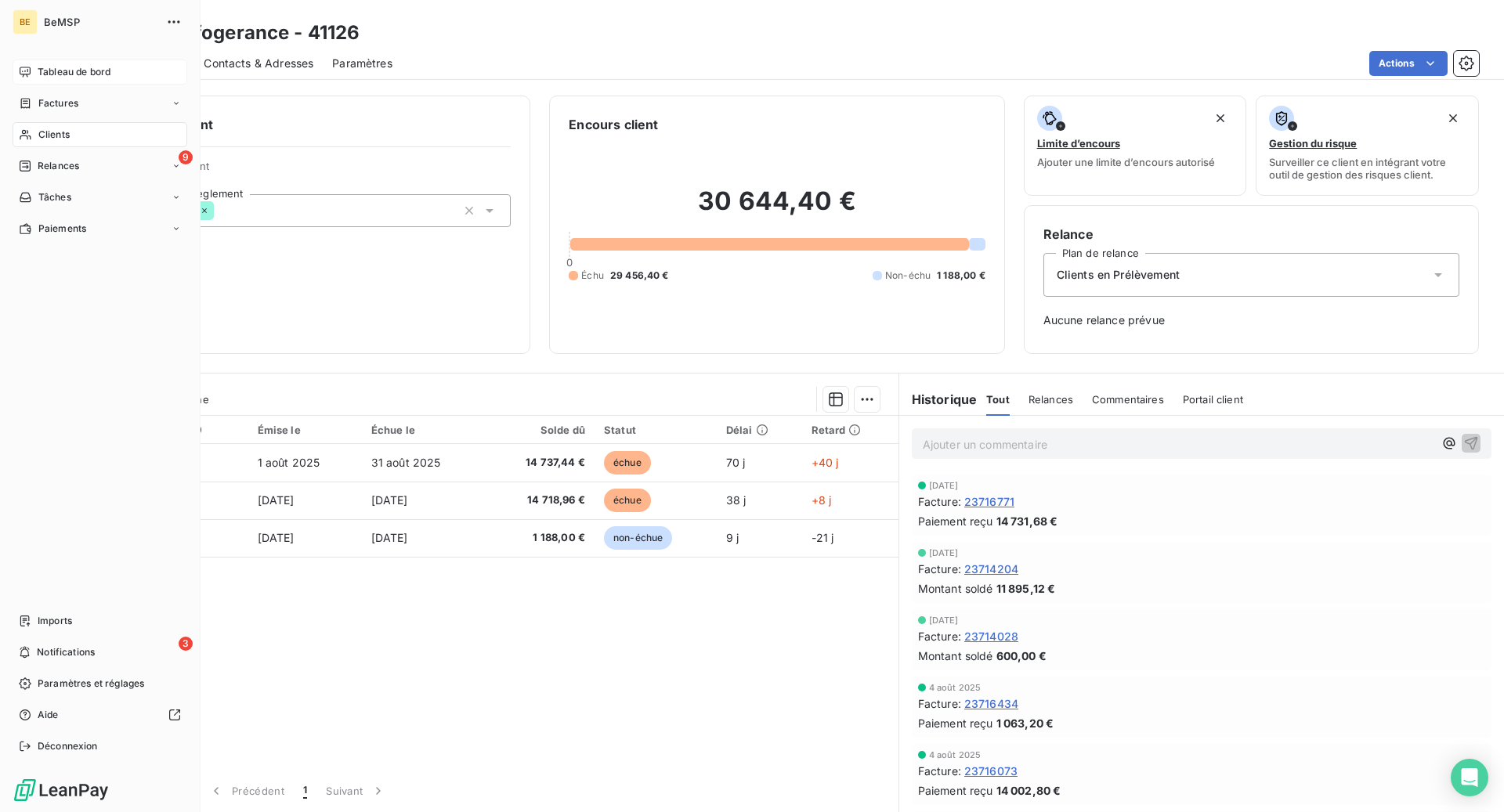 The height and width of the screenshot is (812, 1504). I want to click on input: Ajouter une valeur, so click(220, 211).